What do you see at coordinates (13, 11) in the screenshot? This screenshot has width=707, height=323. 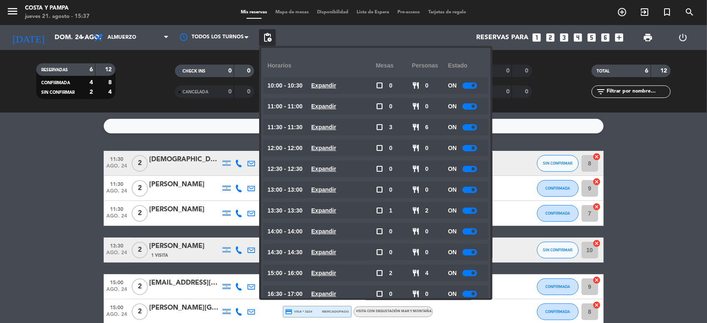 I see `i: menu` at bounding box center [13, 11].